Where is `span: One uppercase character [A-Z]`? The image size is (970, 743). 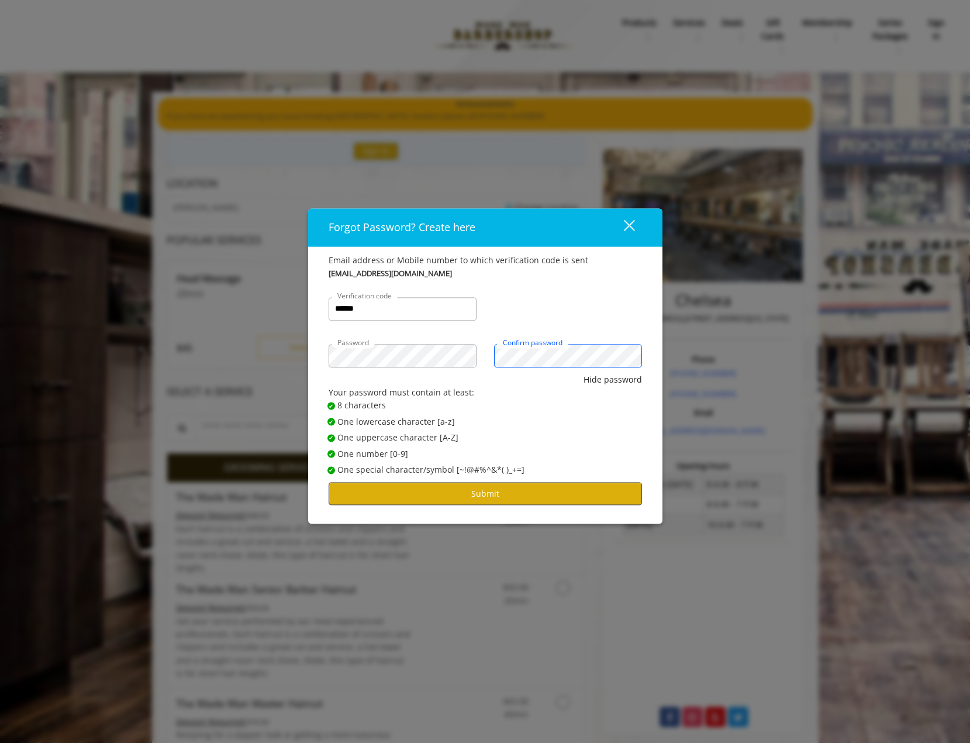
span: One uppercase character [A-Z] is located at coordinates (398, 438).